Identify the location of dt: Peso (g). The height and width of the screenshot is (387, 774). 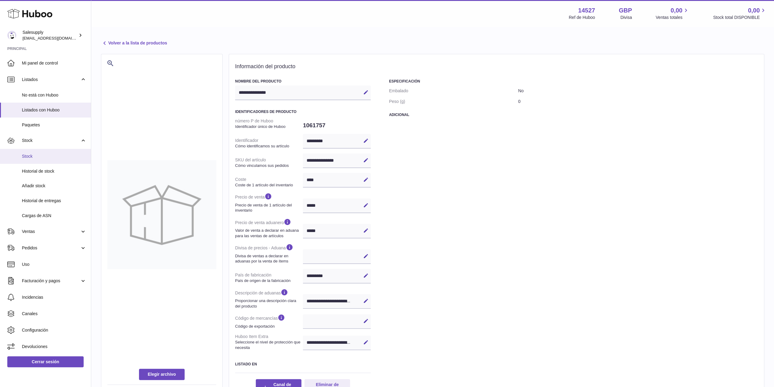
(454, 101).